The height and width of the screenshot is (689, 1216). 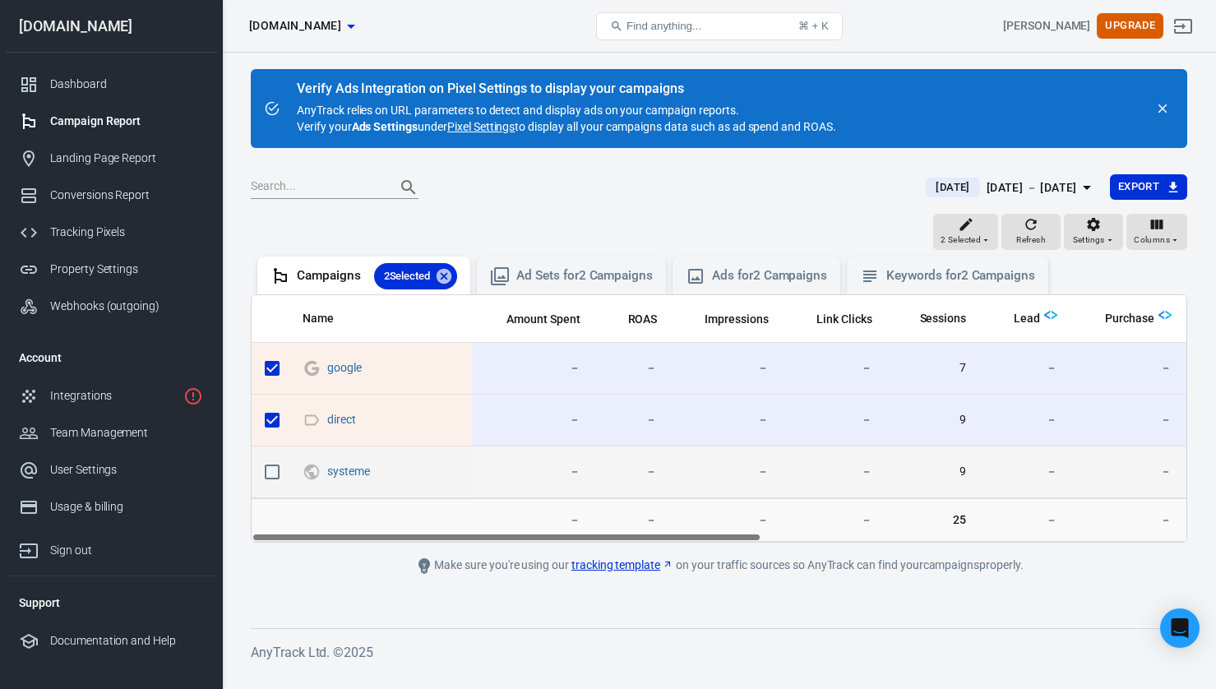 I want to click on span: google, so click(x=345, y=368).